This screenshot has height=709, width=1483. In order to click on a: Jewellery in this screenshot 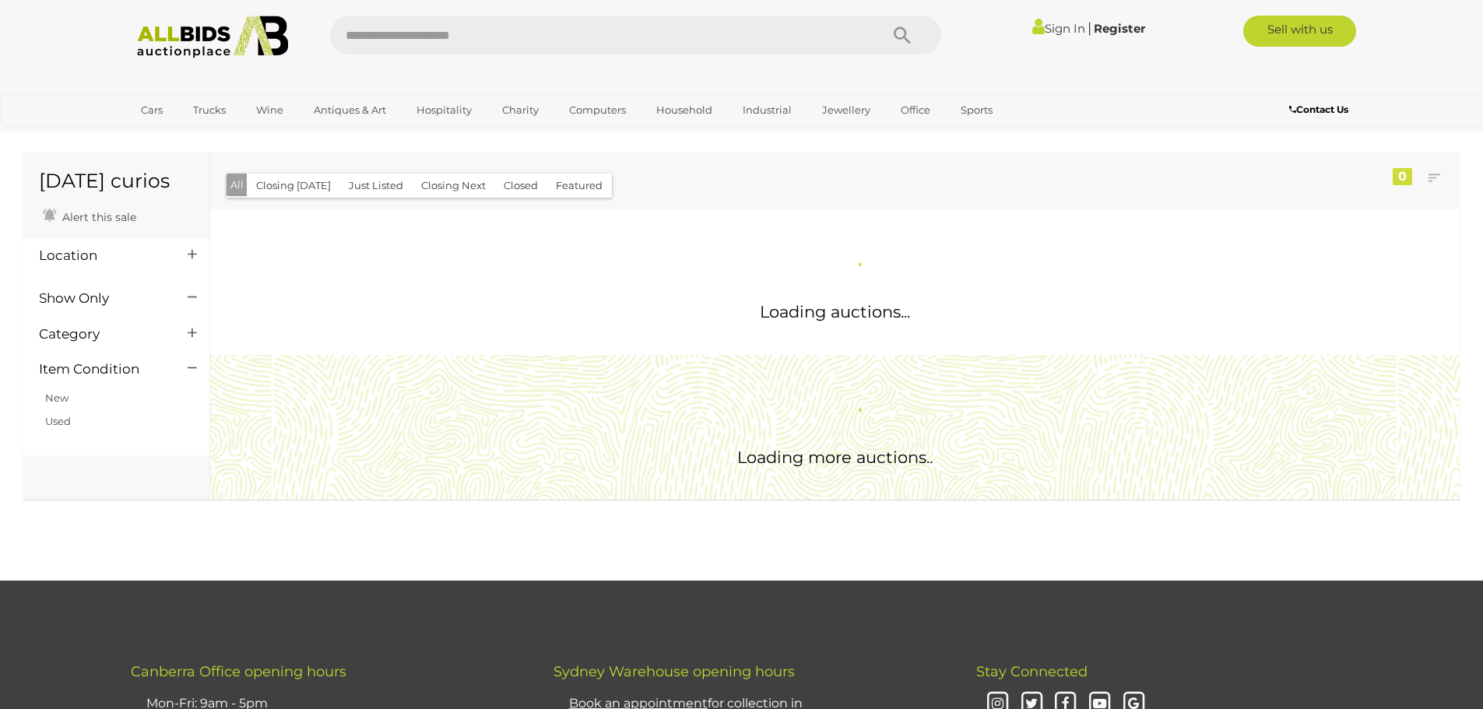, I will do `click(846, 110)`.